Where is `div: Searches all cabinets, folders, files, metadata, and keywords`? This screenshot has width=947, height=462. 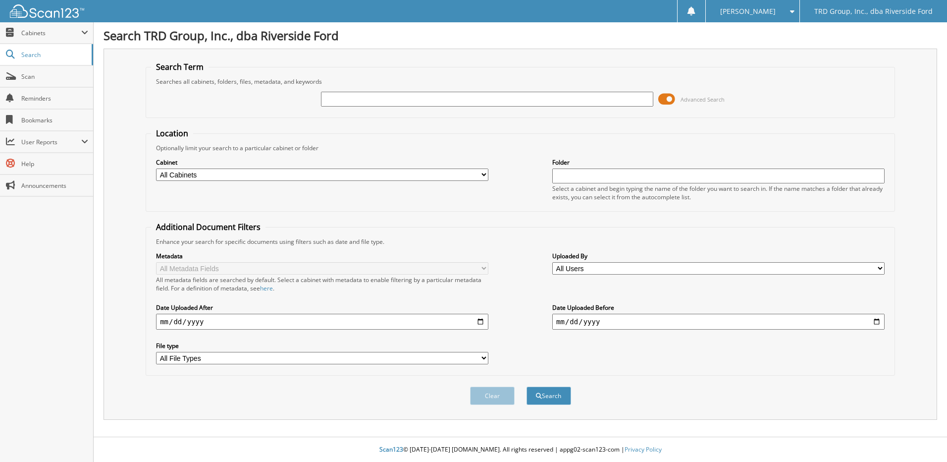
div: Searches all cabinets, folders, files, metadata, and keywords is located at coordinates (520, 81).